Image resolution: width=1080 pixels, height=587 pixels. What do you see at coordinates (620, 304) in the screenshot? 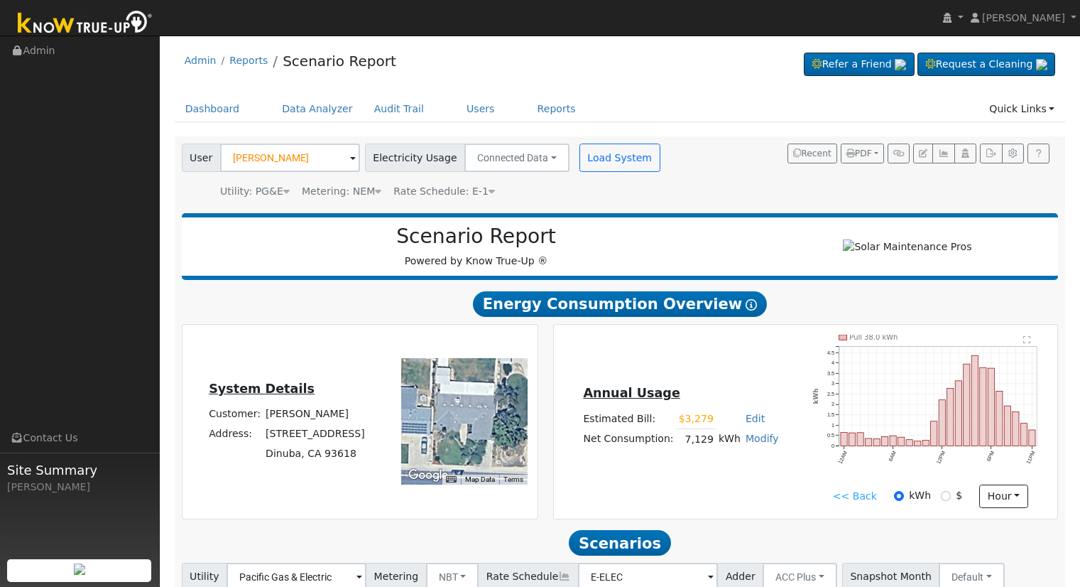
I see `span: Energy Consumption Overview` at bounding box center [620, 304].